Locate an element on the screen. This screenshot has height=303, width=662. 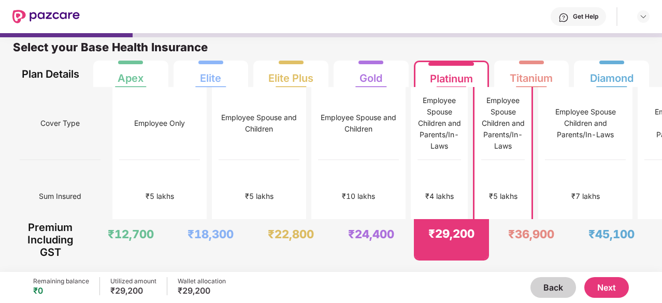
div: Premium Including GST is located at coordinates (50, 240).